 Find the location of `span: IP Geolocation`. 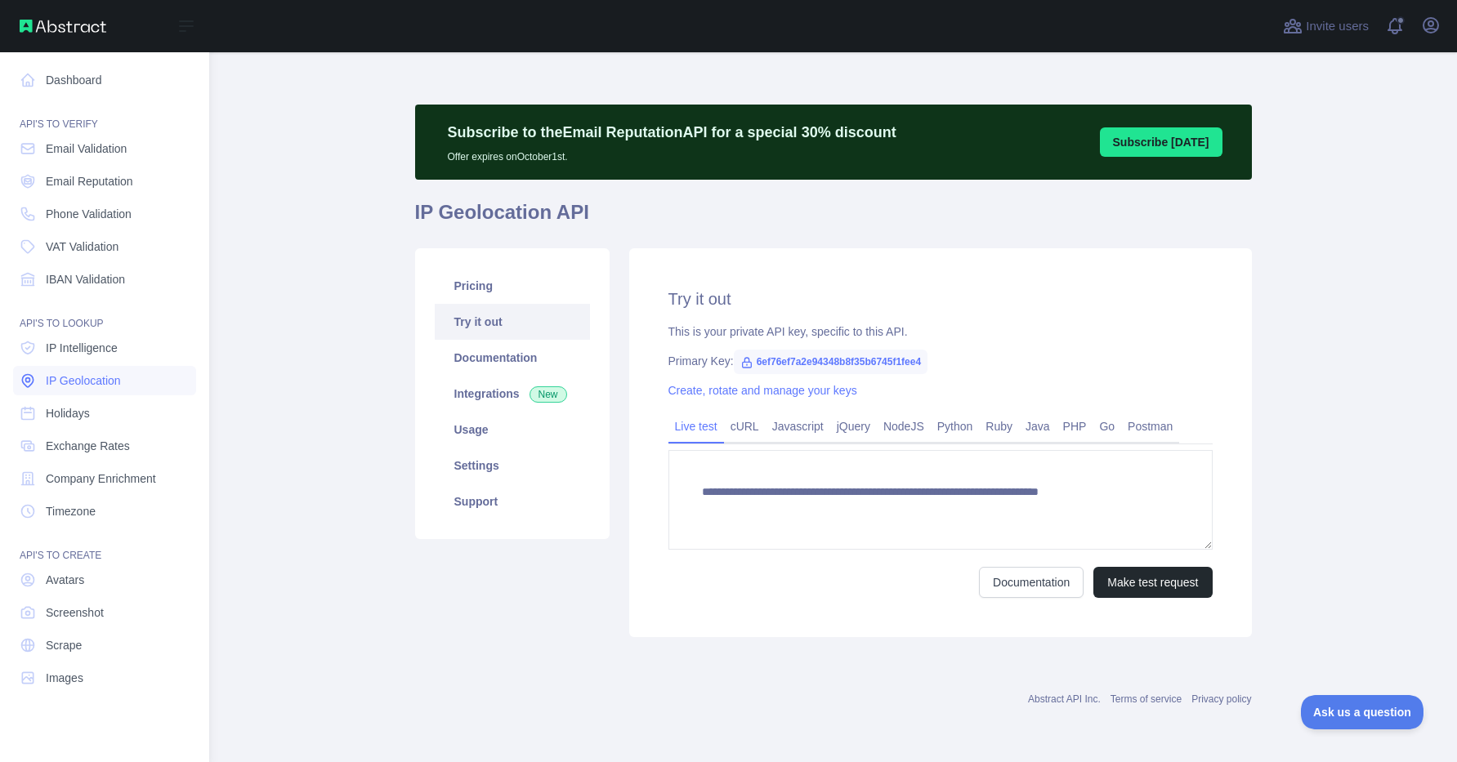

span: IP Geolocation is located at coordinates (83, 381).